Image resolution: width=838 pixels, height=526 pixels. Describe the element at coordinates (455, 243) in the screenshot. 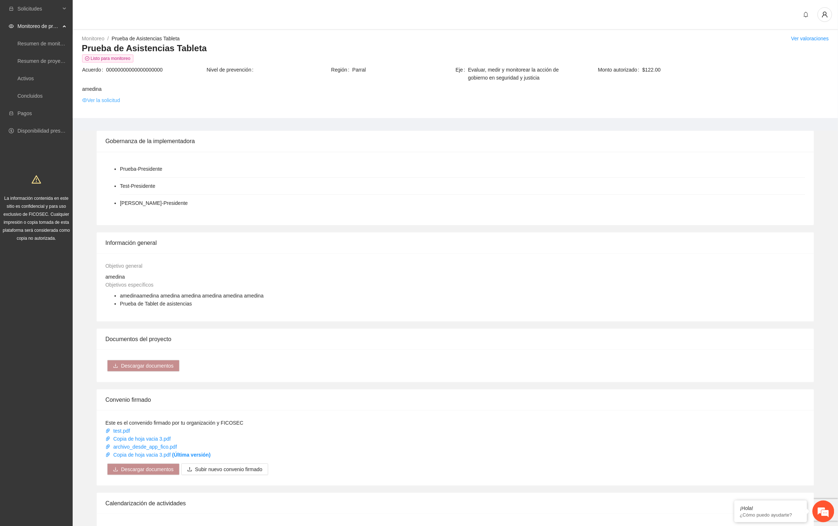

I see `div: Información general` at that location.